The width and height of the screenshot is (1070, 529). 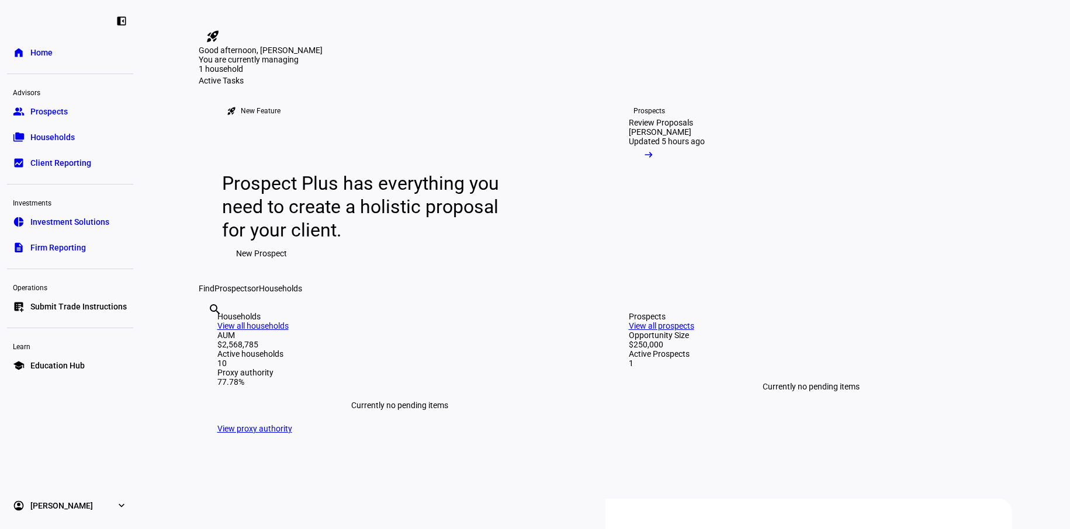 I want to click on a: folder_copyHouseholds, so click(x=70, y=137).